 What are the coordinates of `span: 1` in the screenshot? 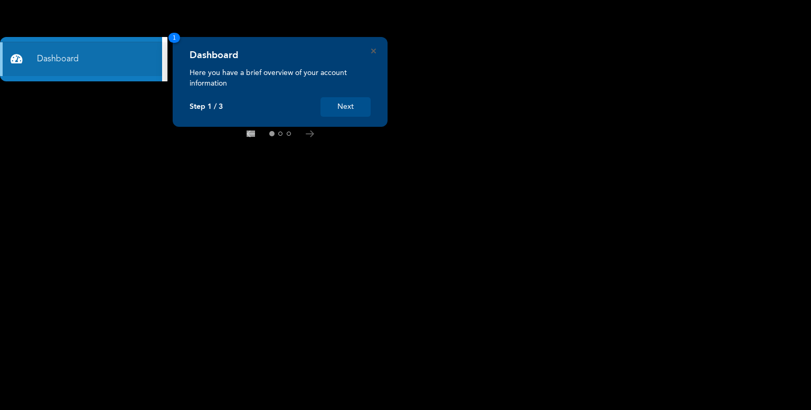 It's located at (174, 37).